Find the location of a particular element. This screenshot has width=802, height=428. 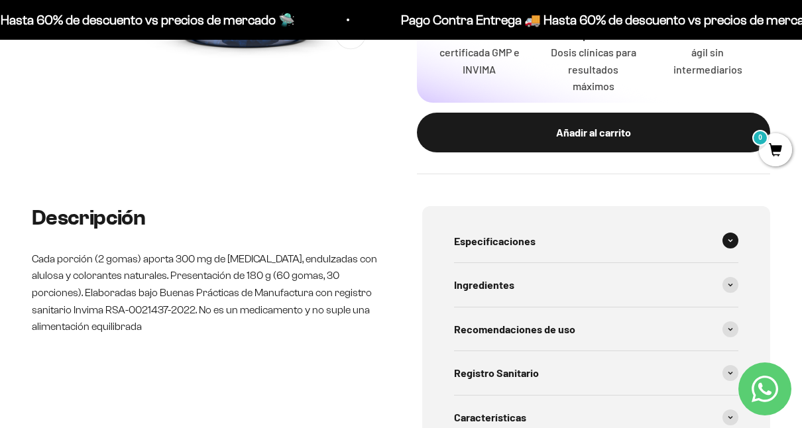

div: Añadir al carrito is located at coordinates (593, 133).